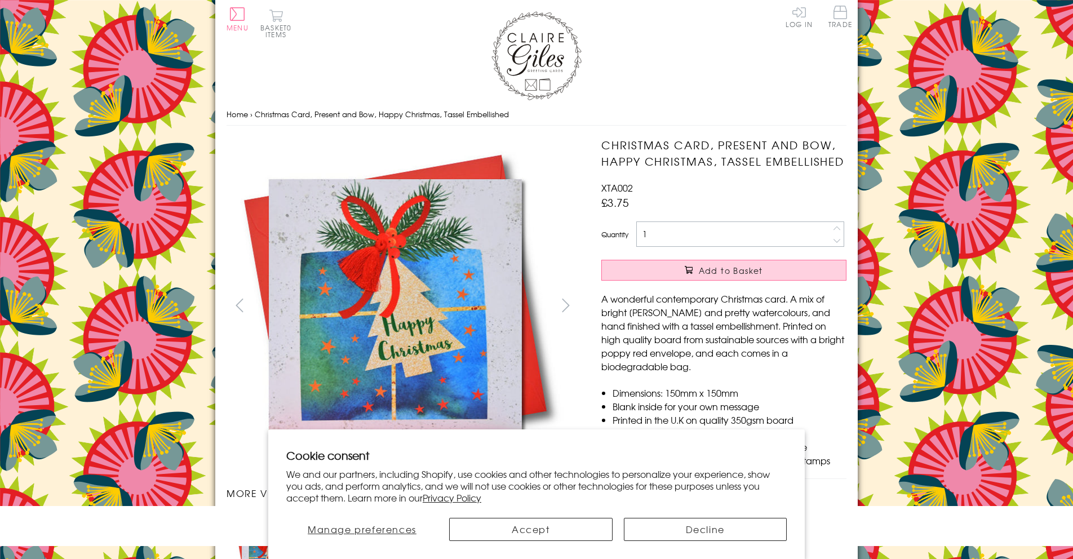 The image size is (1073, 559). I want to click on a: Home, so click(237, 114).